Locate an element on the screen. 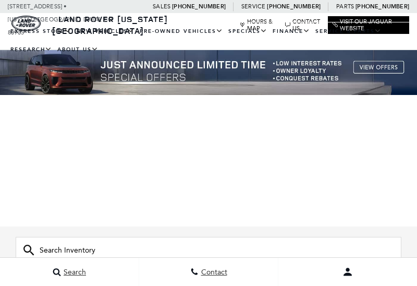 This screenshot has width=417, height=286. a: Pre-Owned Vehicles is located at coordinates (181, 31).